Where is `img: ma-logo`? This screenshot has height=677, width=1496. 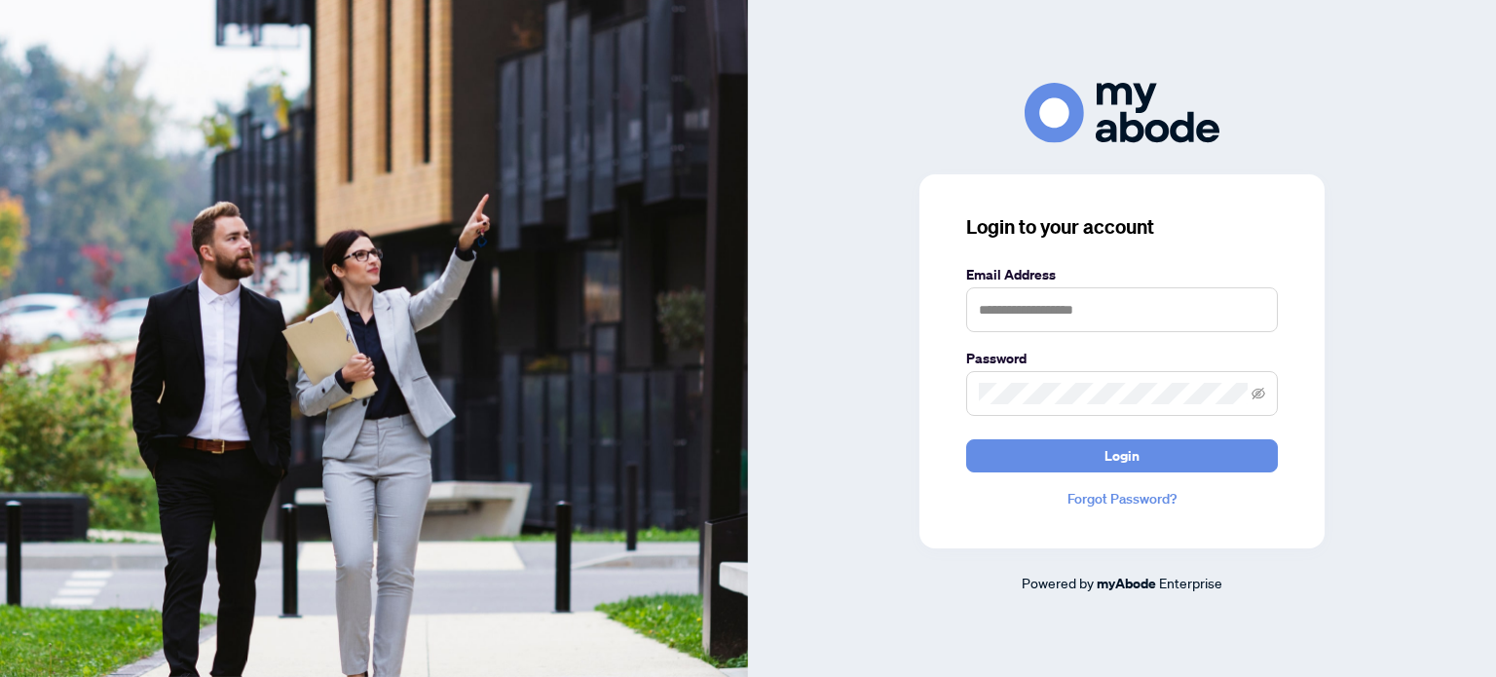 img: ma-logo is located at coordinates (1122, 112).